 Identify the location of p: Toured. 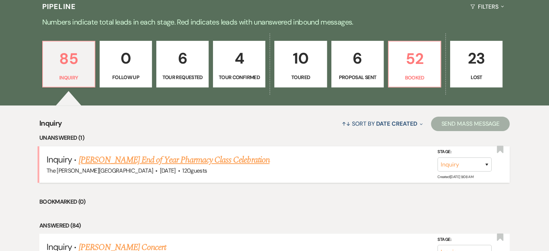
(300, 77).